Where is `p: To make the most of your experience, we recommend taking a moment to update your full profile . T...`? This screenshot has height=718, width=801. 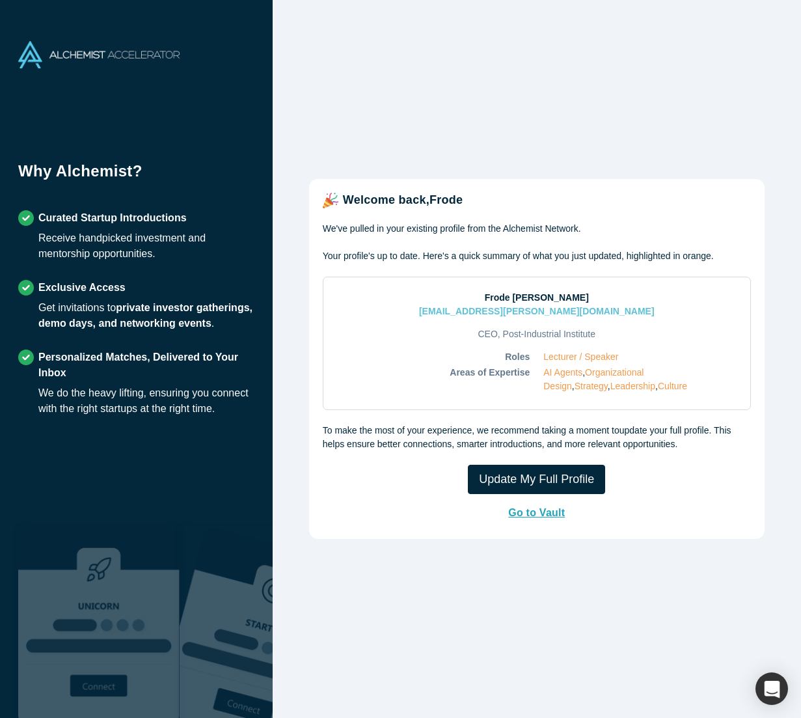
p: To make the most of your experience, we recommend taking a moment to update your full profile . T... is located at coordinates (537, 437).